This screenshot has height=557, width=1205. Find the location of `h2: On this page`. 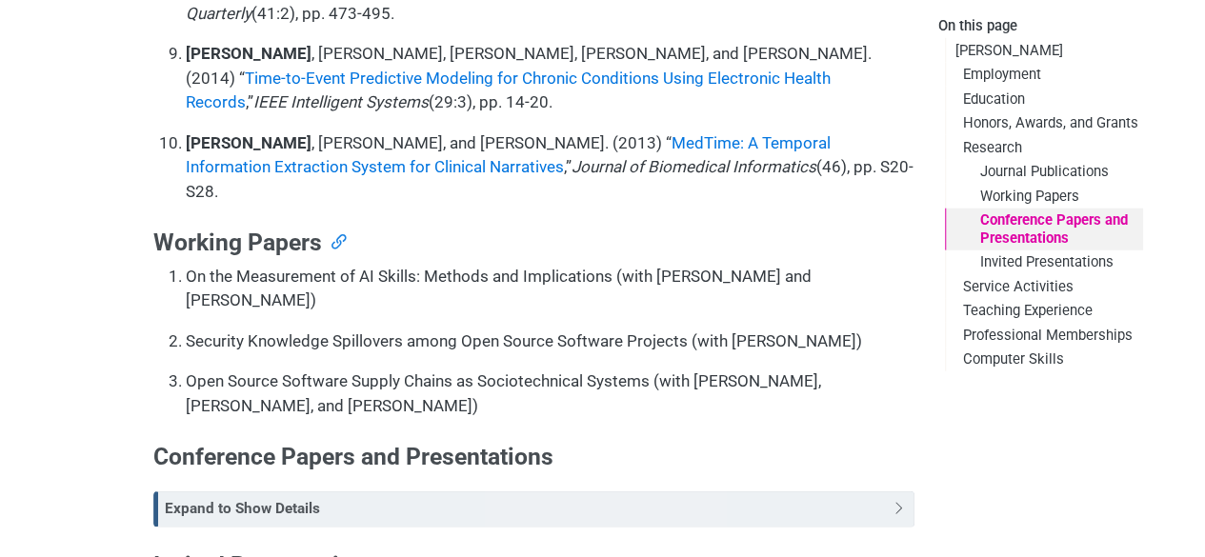

h2: On this page is located at coordinates (1040, 27).